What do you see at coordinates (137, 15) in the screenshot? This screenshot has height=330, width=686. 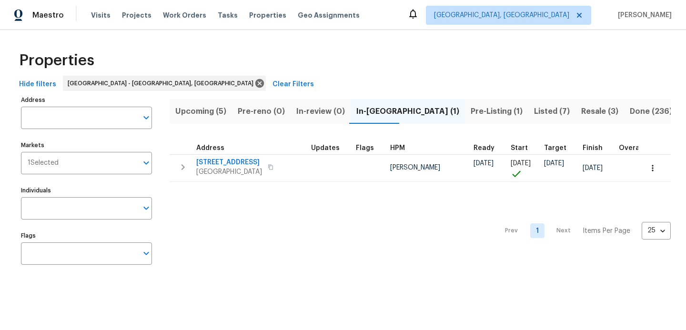 I see `span: Projects` at bounding box center [137, 15].